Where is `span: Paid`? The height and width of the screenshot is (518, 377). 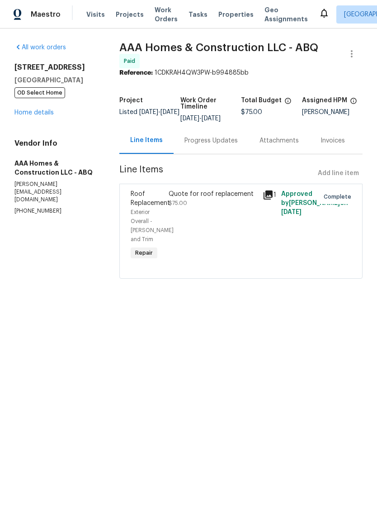 span: Paid is located at coordinates (131, 61).